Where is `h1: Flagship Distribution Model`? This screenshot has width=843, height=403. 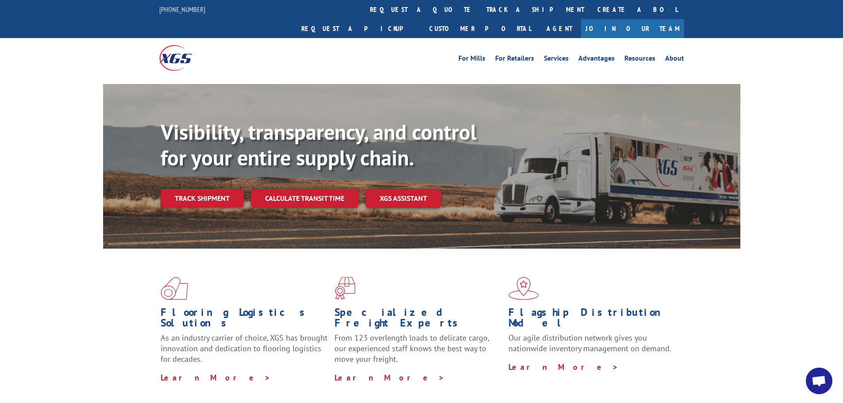
h1: Flagship Distribution Model is located at coordinates (592, 320).